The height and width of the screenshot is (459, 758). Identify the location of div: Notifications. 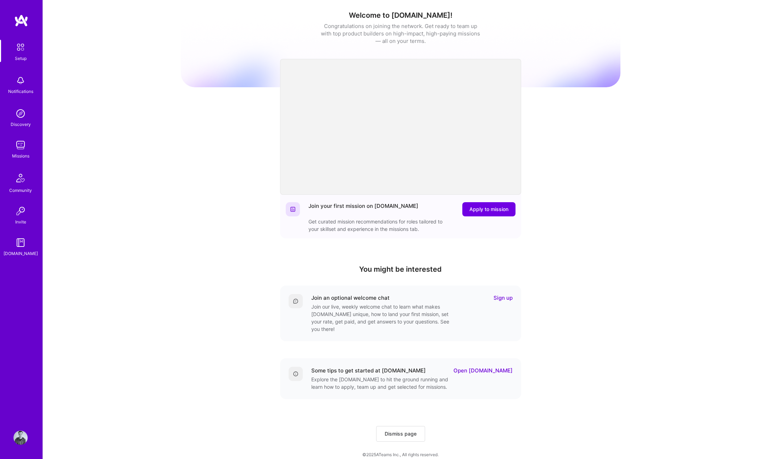
(21, 91).